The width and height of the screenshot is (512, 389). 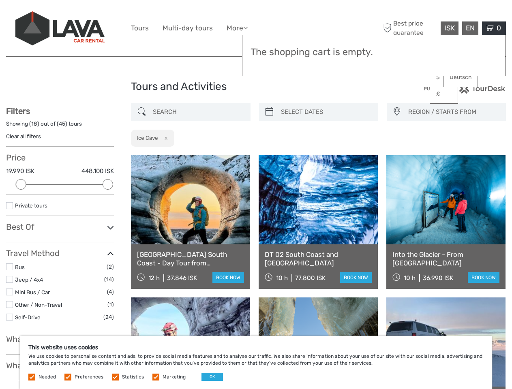 What do you see at coordinates (98, 17) in the screenshot?
I see `button: Open LiveChat chat widget` at bounding box center [98, 17].